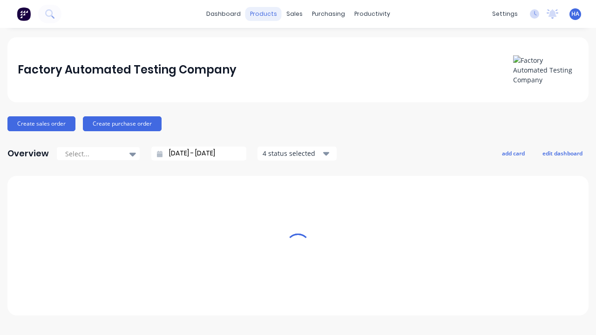 This screenshot has height=335, width=596. Describe the element at coordinates (28, 154) in the screenshot. I see `div: Overview` at that location.